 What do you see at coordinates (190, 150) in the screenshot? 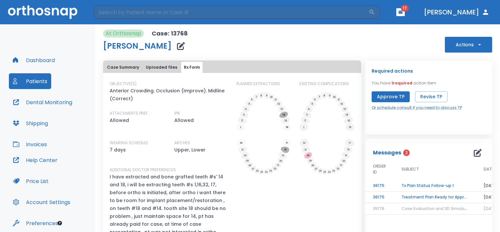
I see `p: Upper, Lower` at bounding box center [190, 150].